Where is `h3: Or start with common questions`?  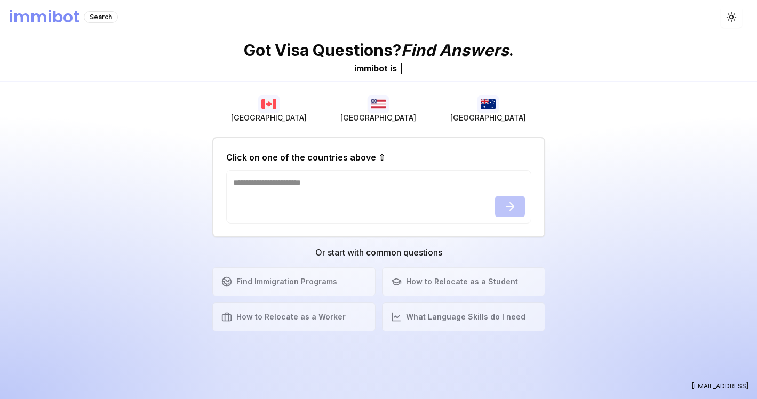 h3: Or start with common questions is located at coordinates (379, 252).